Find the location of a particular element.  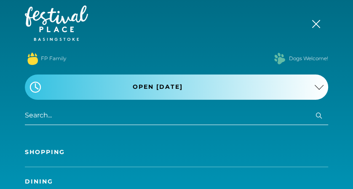

img: Festival Place Logo is located at coordinates (56, 23).